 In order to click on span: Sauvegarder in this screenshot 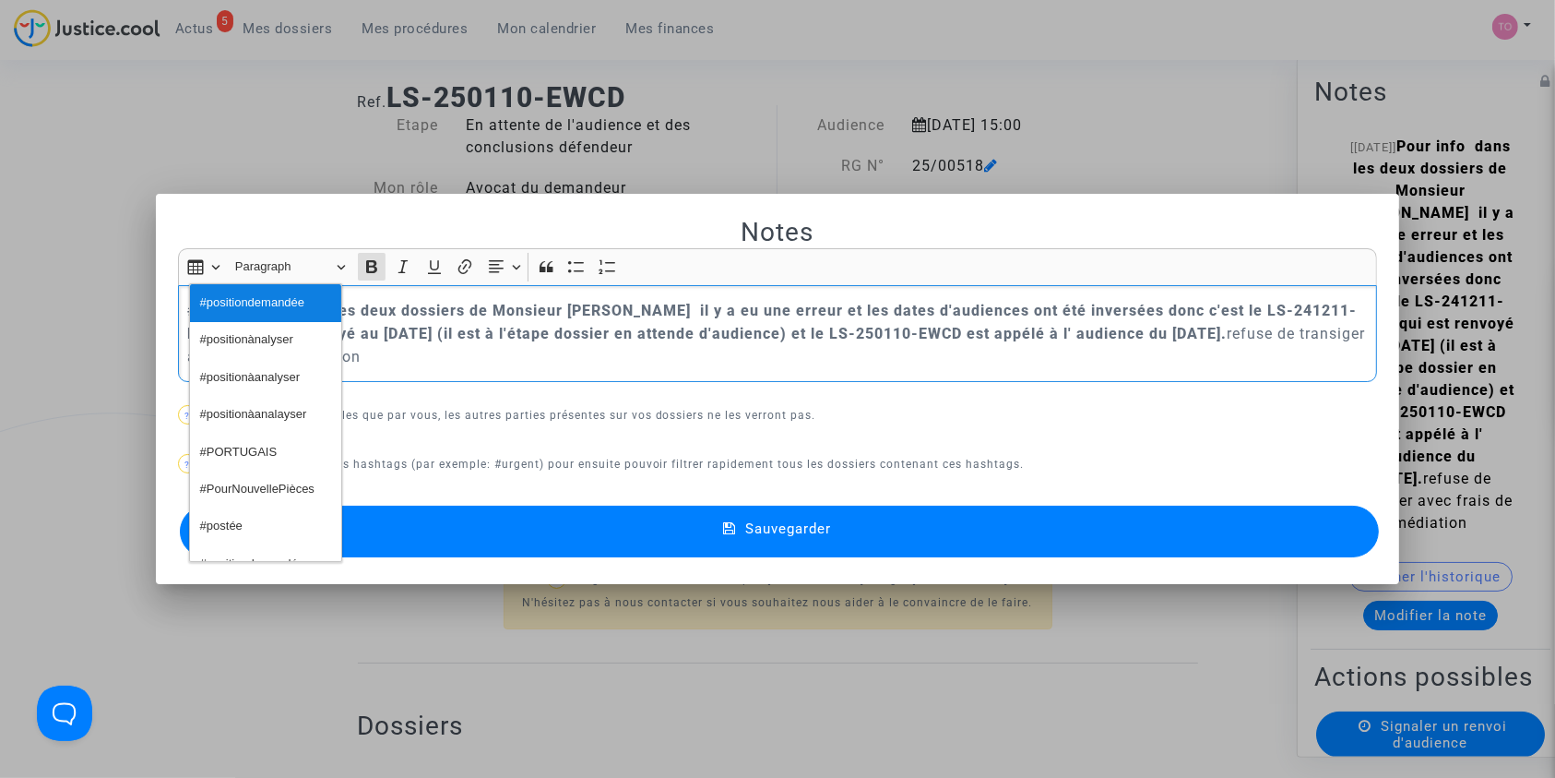, I will do `click(788, 529)`.